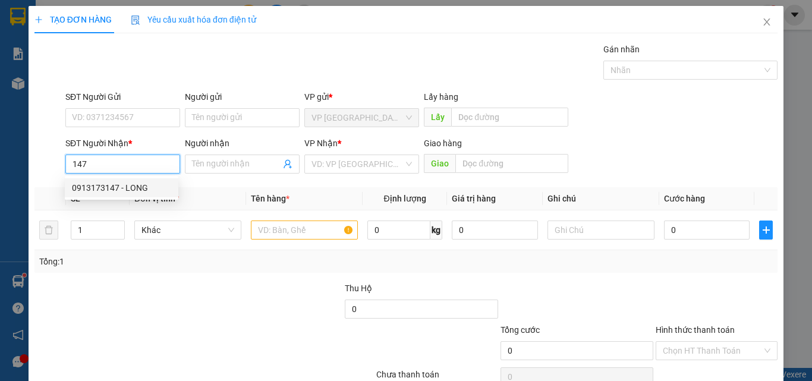 Image resolution: width=812 pixels, height=381 pixels. Describe the element at coordinates (601, 230) in the screenshot. I see `input: Ghi Chú` at that location.